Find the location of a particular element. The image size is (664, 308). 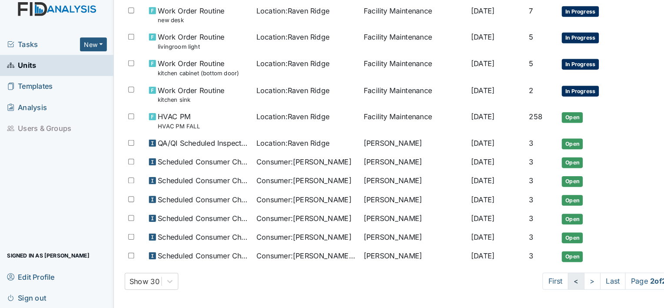

span: Work Order Routine new desk is located at coordinates (186, 23).